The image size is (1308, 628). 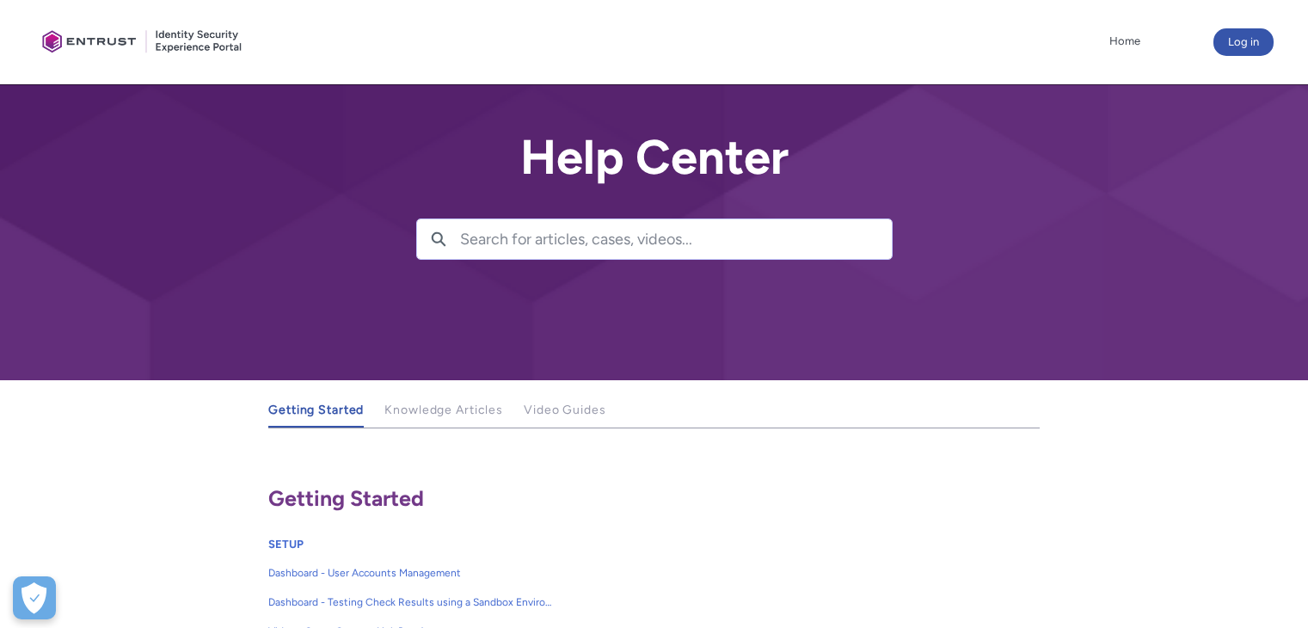 I want to click on a: Home, so click(x=1125, y=41).